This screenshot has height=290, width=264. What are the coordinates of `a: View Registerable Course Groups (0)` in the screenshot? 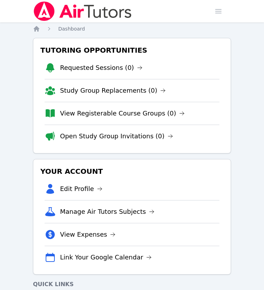 It's located at (122, 113).